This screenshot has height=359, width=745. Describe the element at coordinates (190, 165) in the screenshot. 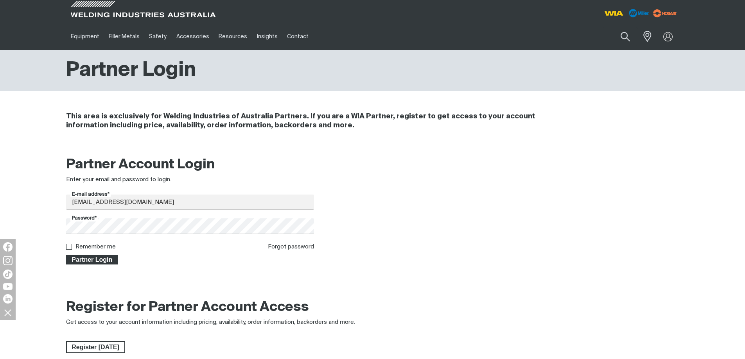

I see `h2: Partner Account Login` at that location.